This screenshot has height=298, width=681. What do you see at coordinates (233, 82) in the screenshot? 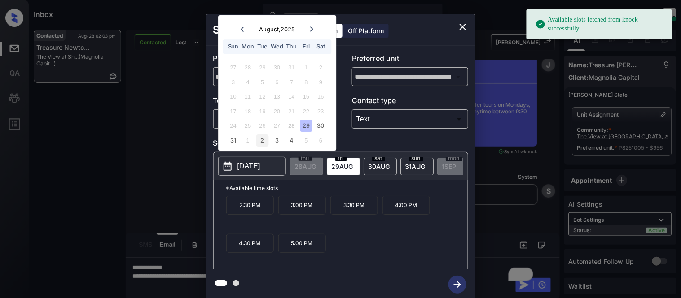
I see `div: Not available Sunday, August 3rd, 2025` at bounding box center [233, 82].